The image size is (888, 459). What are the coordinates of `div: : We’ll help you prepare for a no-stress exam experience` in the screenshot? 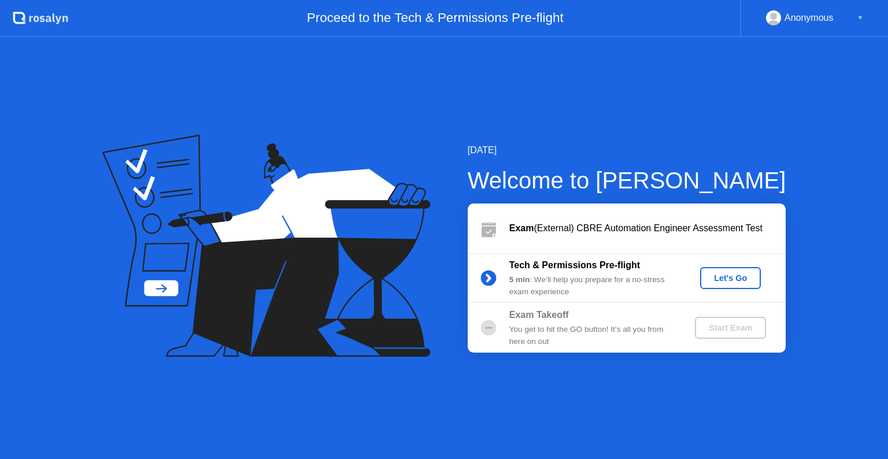 It's located at (593, 286).